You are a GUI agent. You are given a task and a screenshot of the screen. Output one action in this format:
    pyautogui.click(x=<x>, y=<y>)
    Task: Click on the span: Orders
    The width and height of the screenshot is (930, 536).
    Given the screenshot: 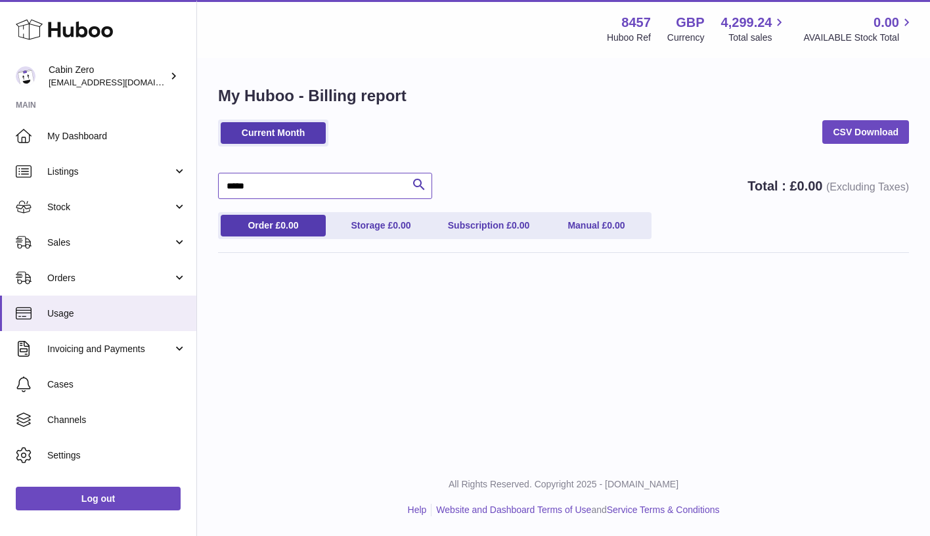 What is the action you would take?
    pyautogui.click(x=110, y=278)
    